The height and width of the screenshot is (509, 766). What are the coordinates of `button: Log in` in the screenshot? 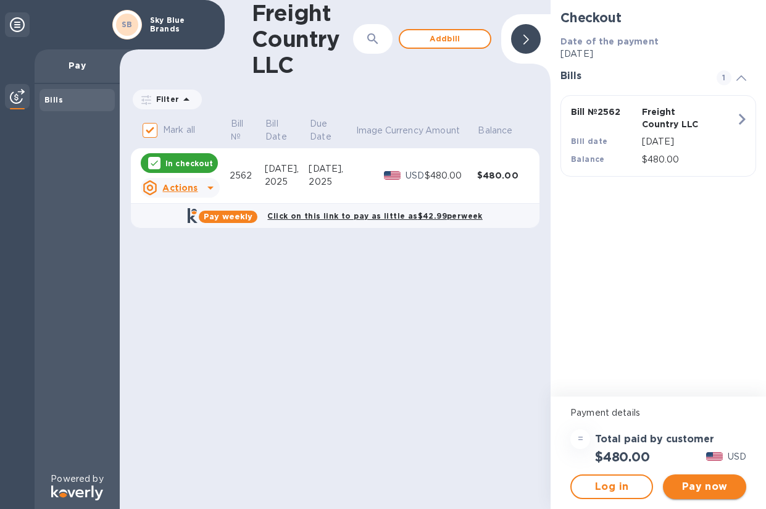 It's located at (612, 487).